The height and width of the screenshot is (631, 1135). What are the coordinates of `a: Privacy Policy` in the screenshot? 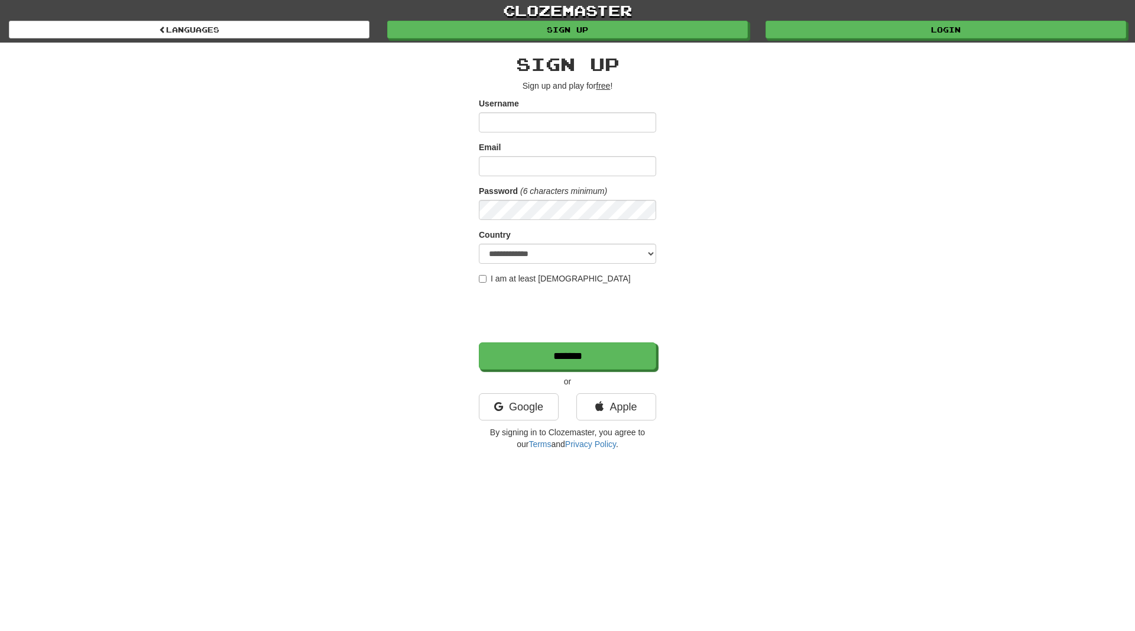 It's located at (591, 444).